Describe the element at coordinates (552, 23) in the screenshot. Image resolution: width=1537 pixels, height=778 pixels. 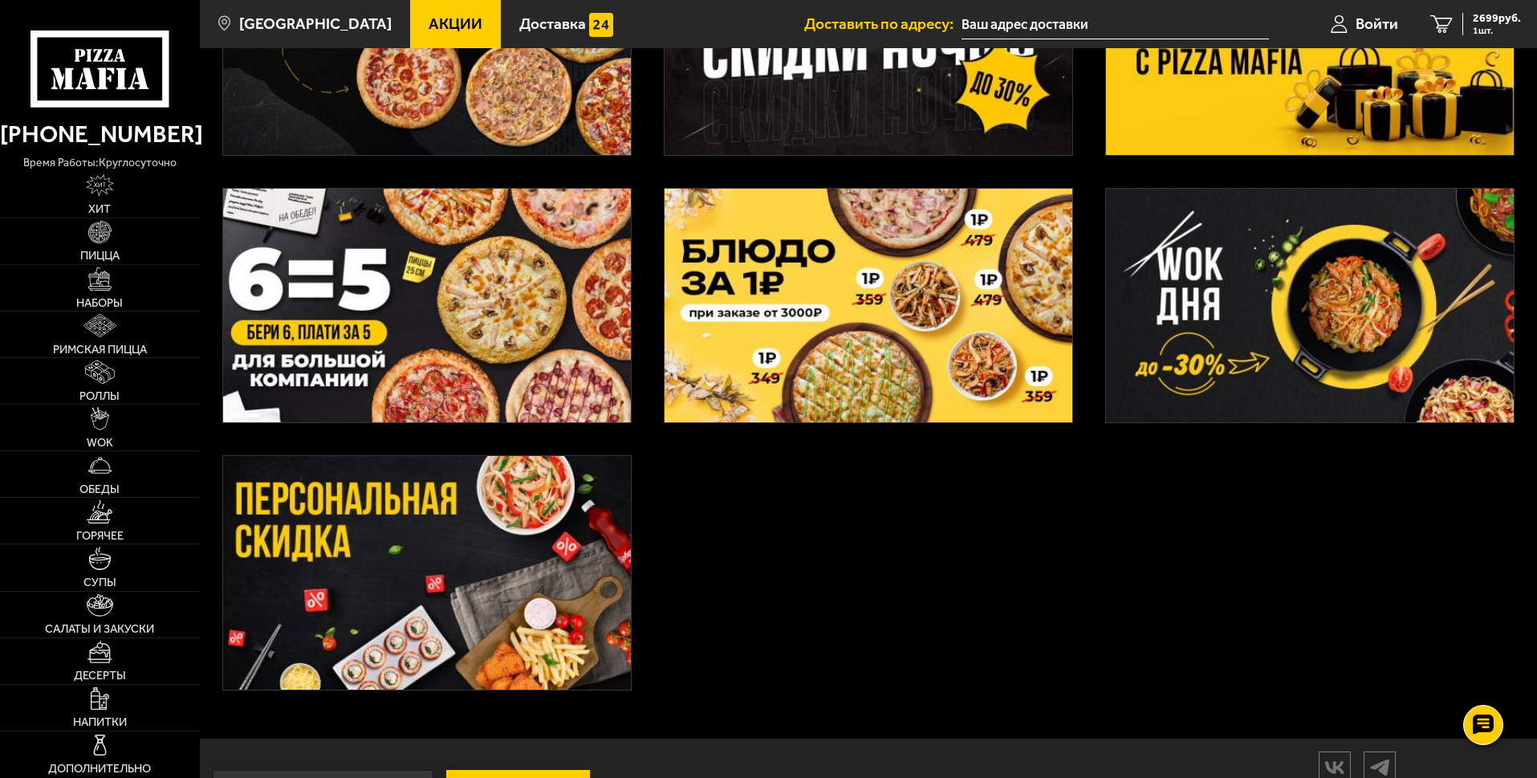
I see `span: Доставка` at that location.